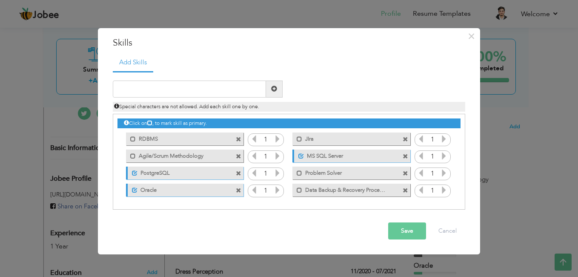 The image size is (578, 277). Describe the element at coordinates (447, 231) in the screenshot. I see `button: Cancel` at that location.